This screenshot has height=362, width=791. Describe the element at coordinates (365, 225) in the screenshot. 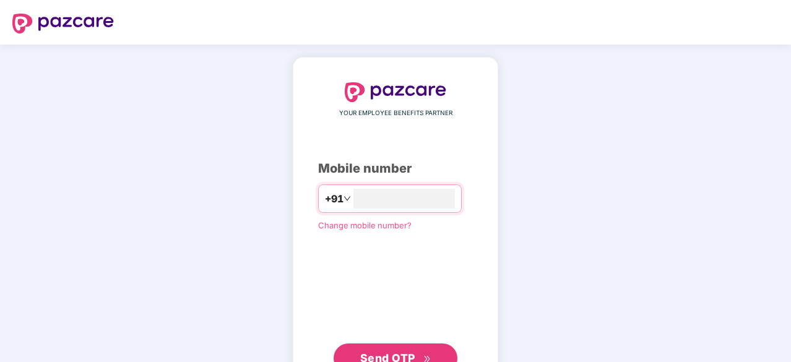

I see `span: Change mobile number?` at that location.